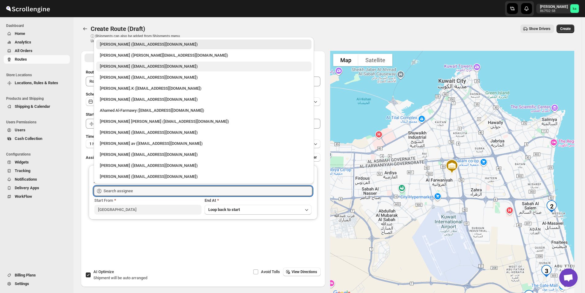  Describe the element at coordinates (566, 29) in the screenshot. I see `span: Create` at that location.